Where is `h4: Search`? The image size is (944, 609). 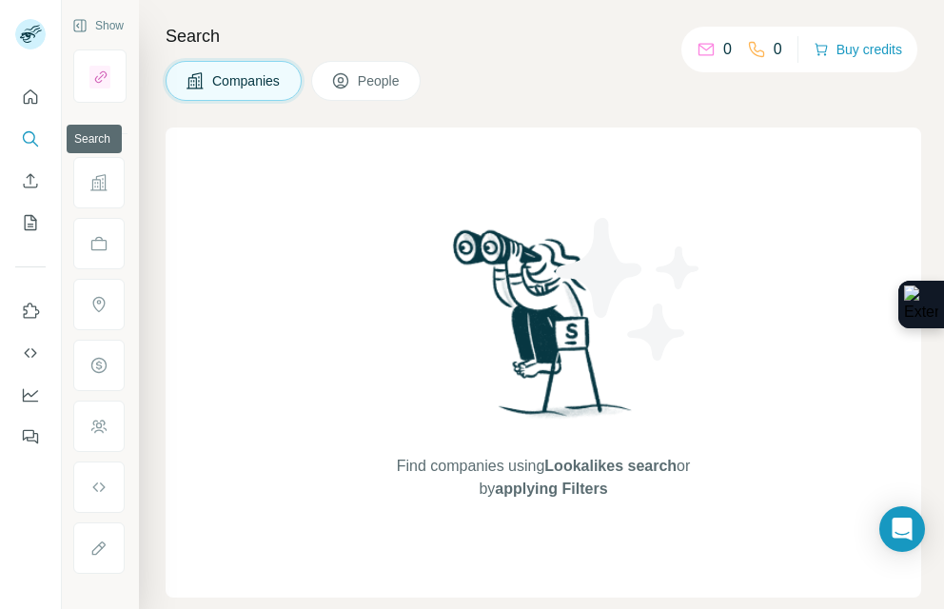 h4: Search is located at coordinates (543, 36).